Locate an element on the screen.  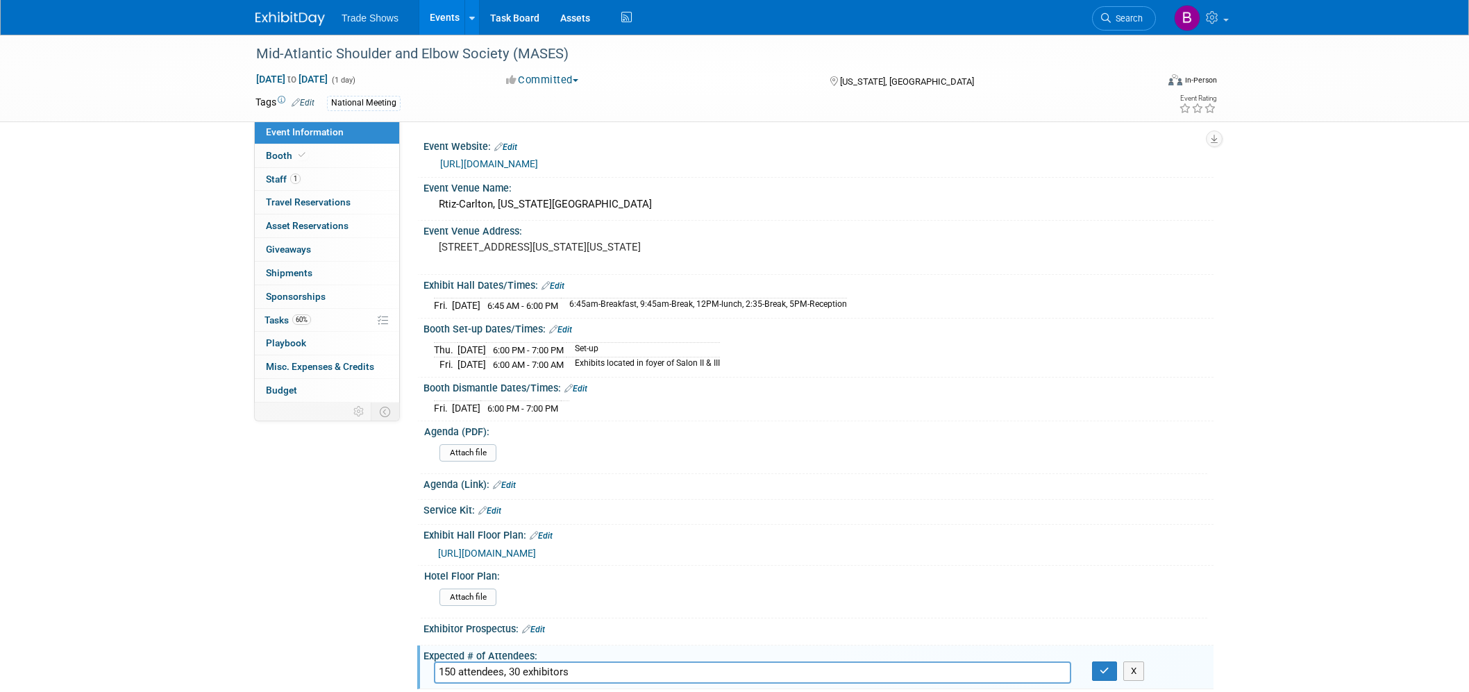
span: to is located at coordinates (292, 79).